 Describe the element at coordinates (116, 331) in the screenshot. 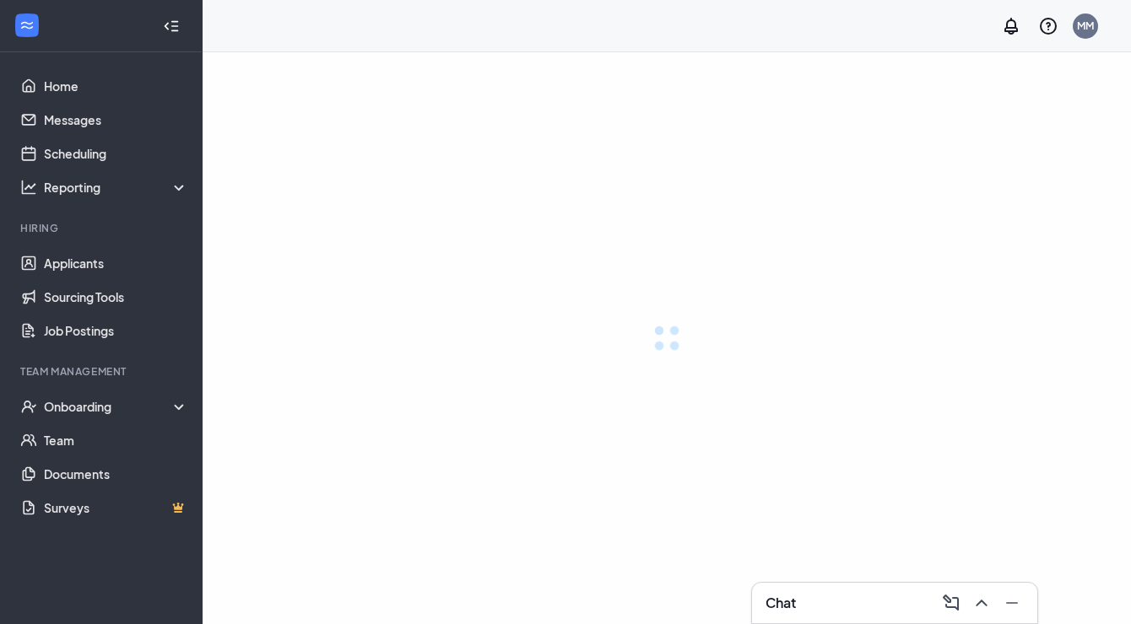

I see `a: Job Postings` at that location.